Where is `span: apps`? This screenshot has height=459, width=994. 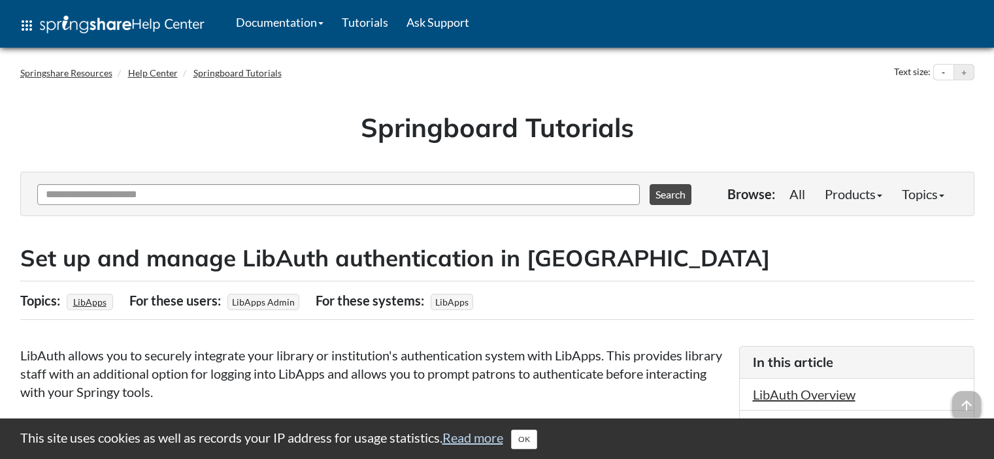
span: apps is located at coordinates (27, 25).